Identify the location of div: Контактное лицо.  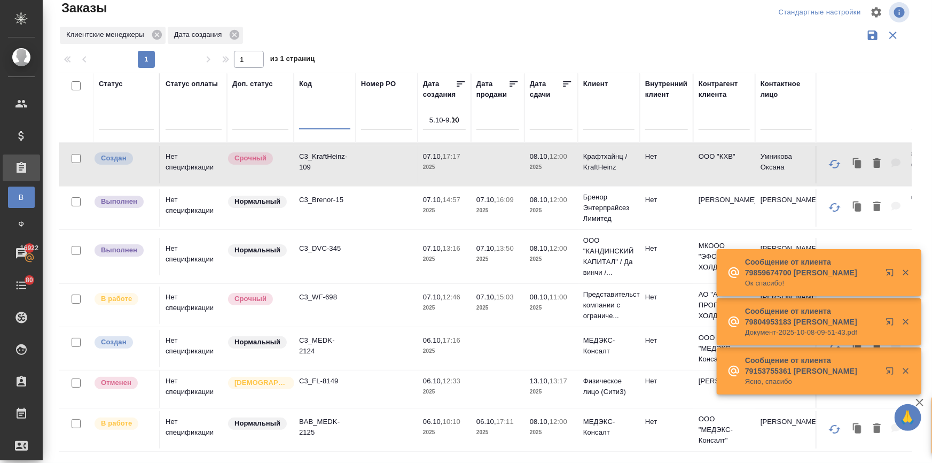
(786, 89).